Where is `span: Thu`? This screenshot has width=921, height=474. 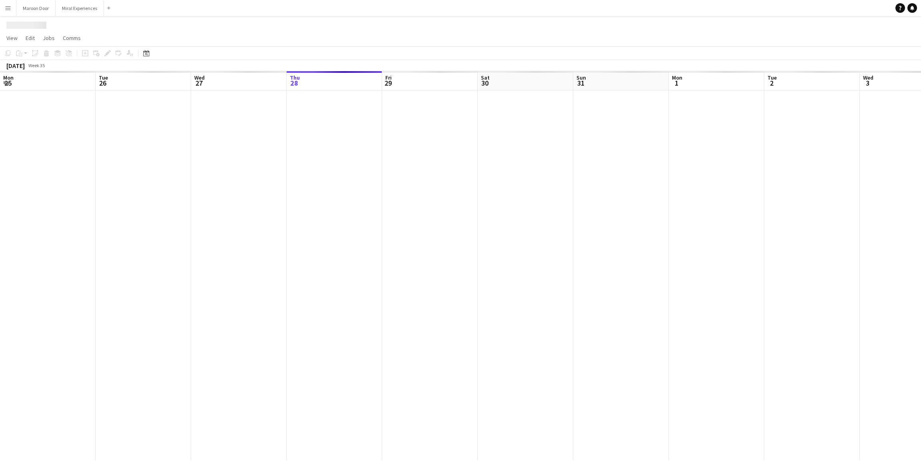 span: Thu is located at coordinates (295, 78).